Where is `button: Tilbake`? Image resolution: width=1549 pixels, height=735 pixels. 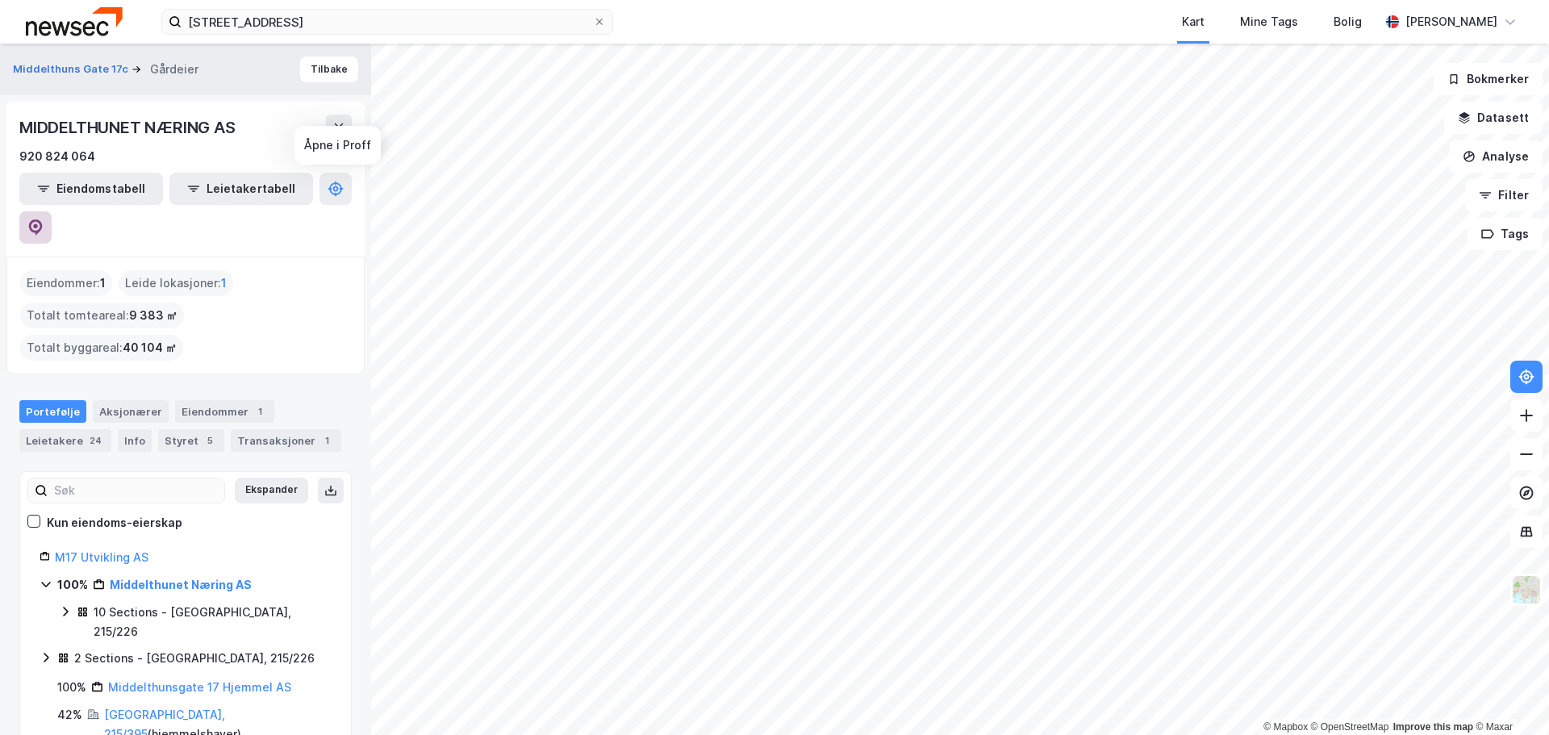 button: Tilbake is located at coordinates (329, 69).